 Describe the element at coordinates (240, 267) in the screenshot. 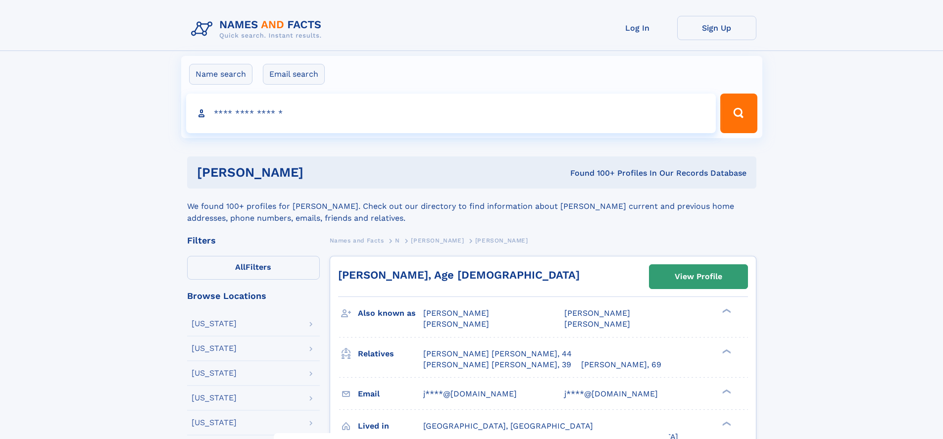

I see `span: All` at that location.